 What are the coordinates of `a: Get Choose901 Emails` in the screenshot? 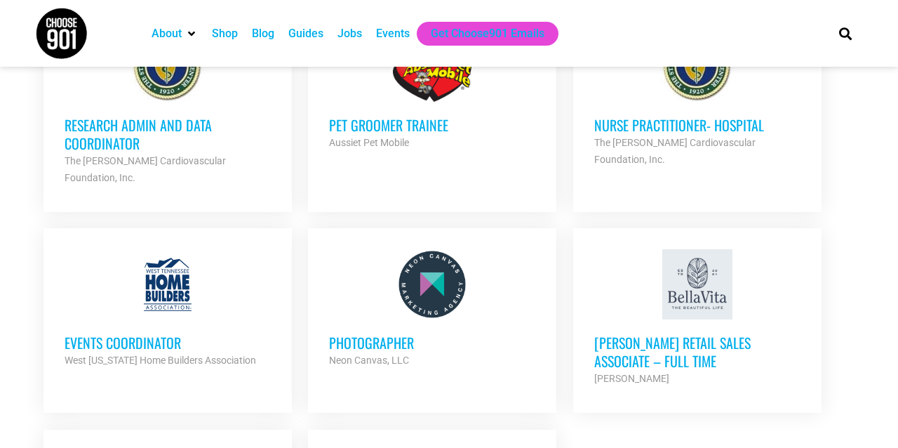 It's located at (488, 34).